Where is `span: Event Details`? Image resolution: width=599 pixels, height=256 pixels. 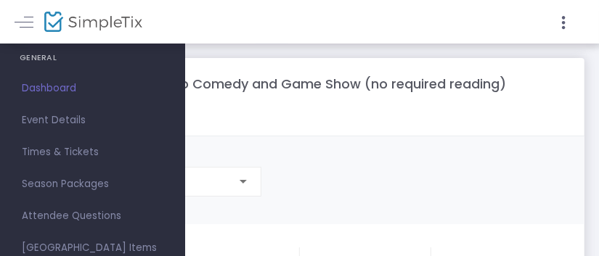 span: Event Details is located at coordinates (92, 121).